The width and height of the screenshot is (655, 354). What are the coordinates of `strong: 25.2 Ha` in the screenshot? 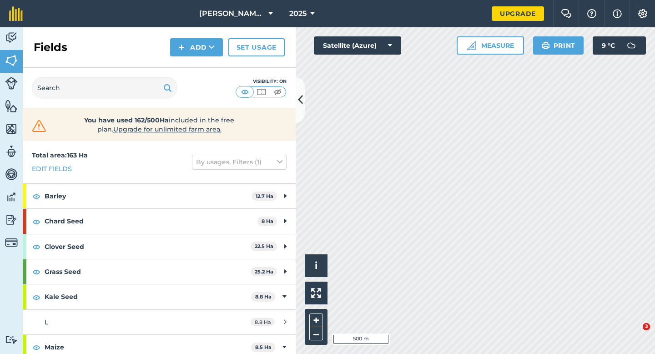 It's located at (264, 271).